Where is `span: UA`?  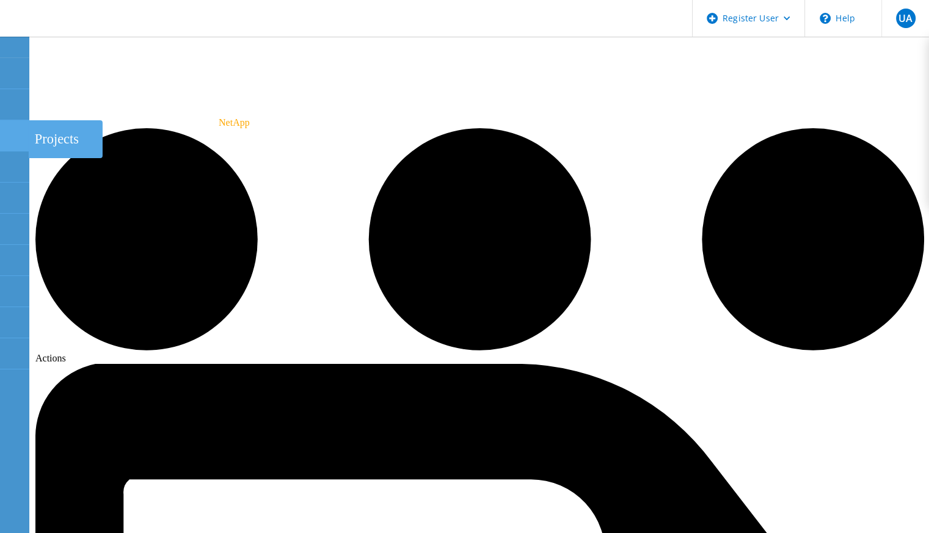 span: UA is located at coordinates (905, 18).